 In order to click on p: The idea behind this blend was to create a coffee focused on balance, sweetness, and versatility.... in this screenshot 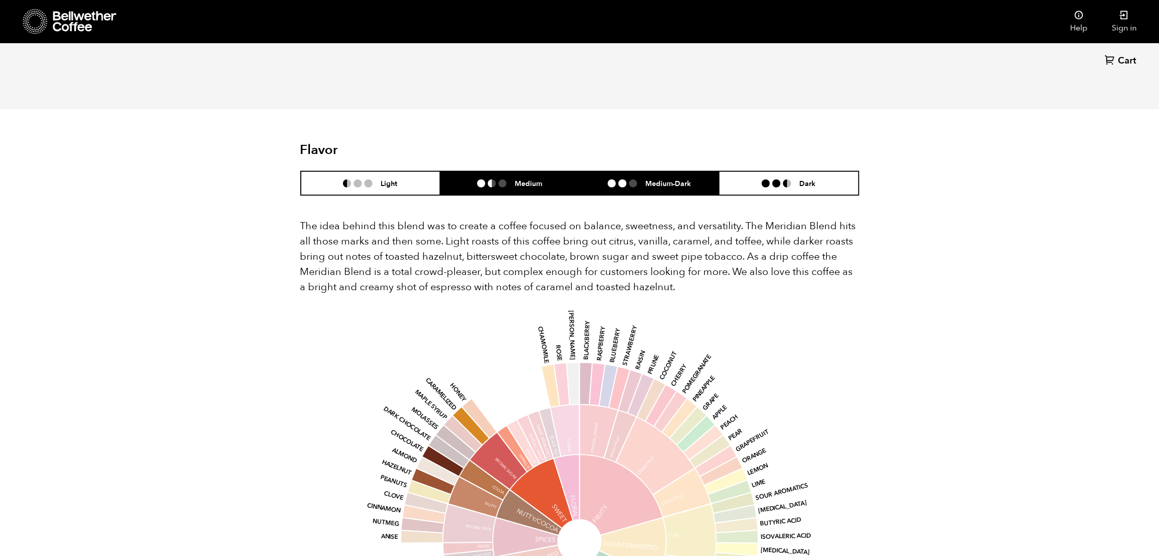, I will do `click(580, 257)`.